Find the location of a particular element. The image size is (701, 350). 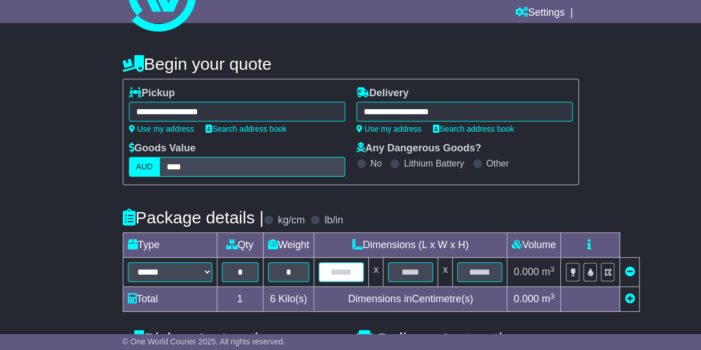

td: Volume is located at coordinates (534, 245).